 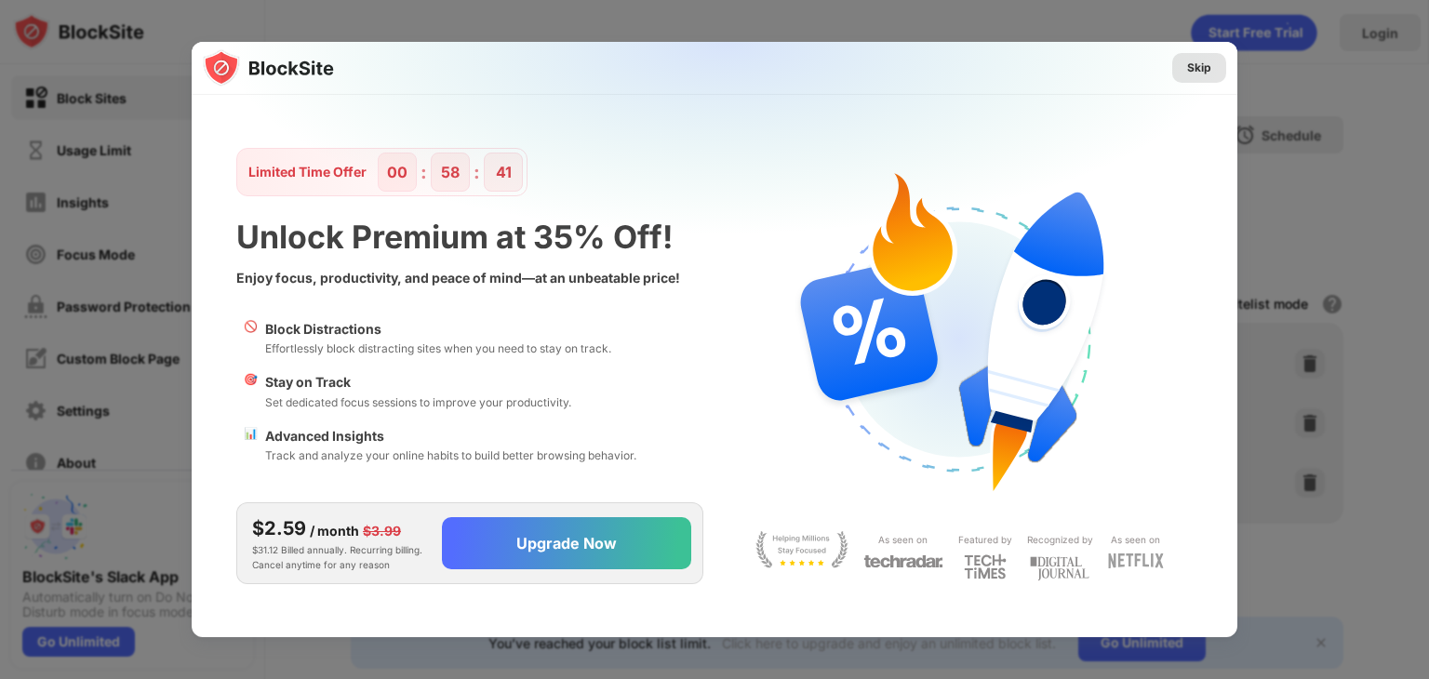 I want to click on div: Featured by, so click(x=985, y=539).